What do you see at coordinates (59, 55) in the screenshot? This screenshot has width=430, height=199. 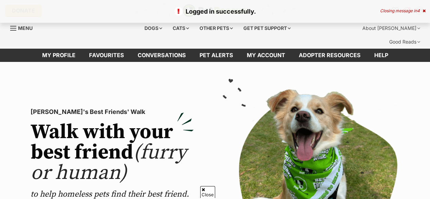 I see `a: My profile` at bounding box center [59, 55].